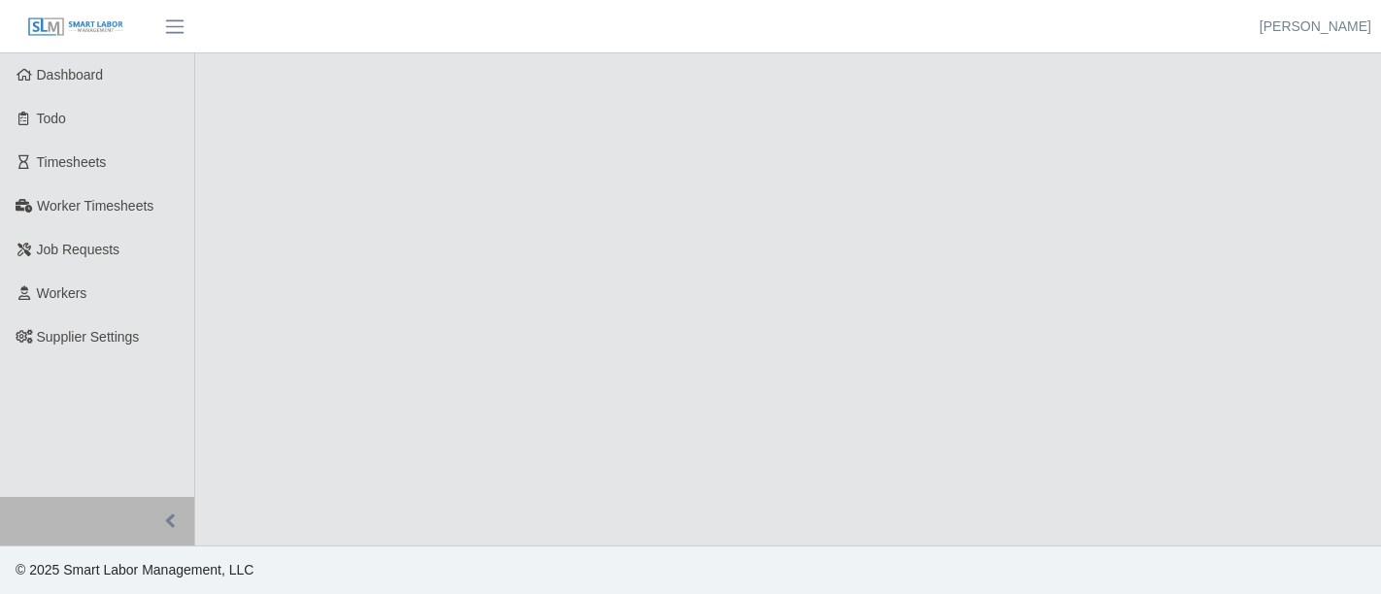 The image size is (1381, 594). What do you see at coordinates (76, 27) in the screenshot?
I see `img: SLM Logo` at bounding box center [76, 27].